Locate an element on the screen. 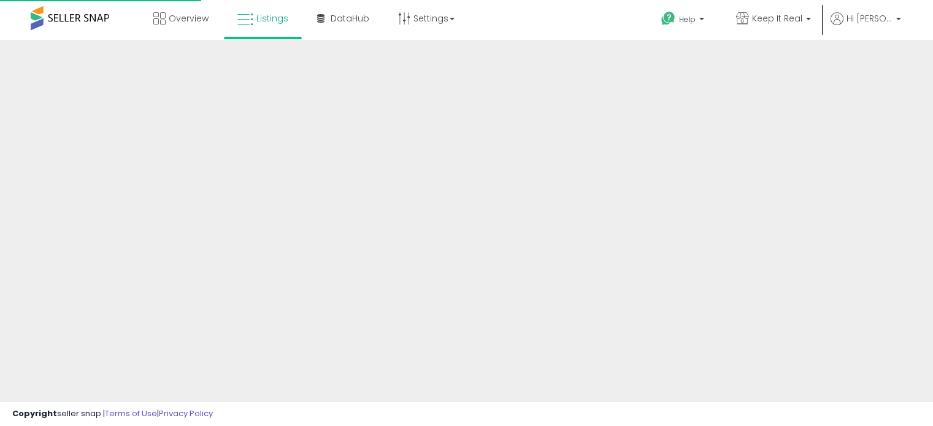  a: Privacy Policy is located at coordinates (186, 413).